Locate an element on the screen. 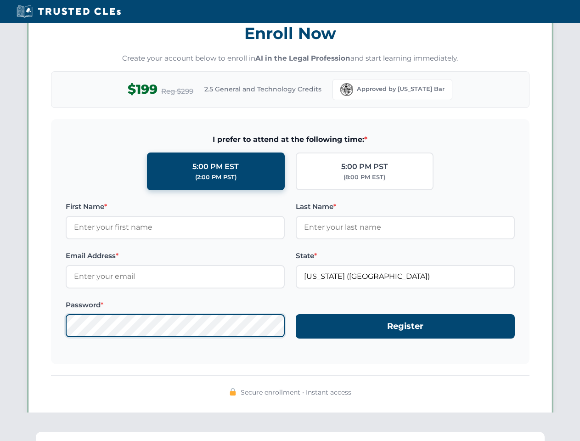  input: Enter your first name is located at coordinates (175, 227).